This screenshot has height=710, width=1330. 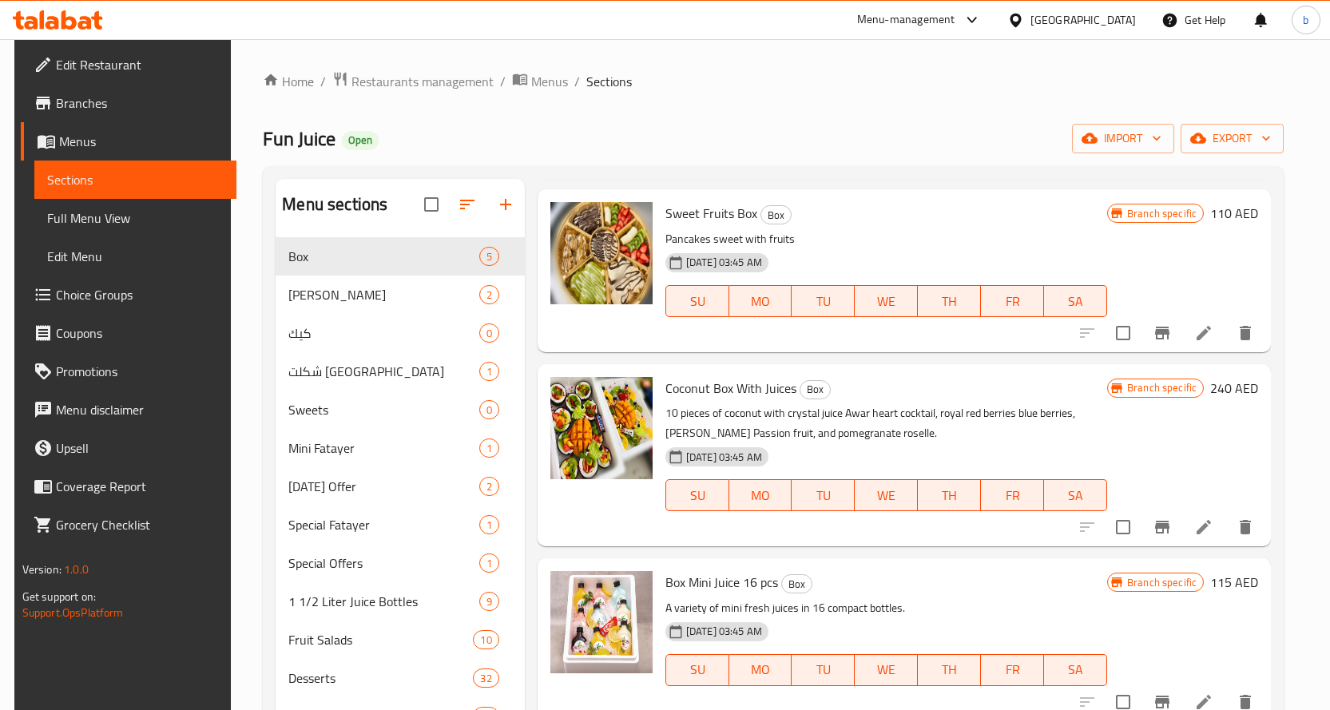 What do you see at coordinates (399, 525) in the screenshot?
I see `div: Special Fatayer1` at bounding box center [399, 525].